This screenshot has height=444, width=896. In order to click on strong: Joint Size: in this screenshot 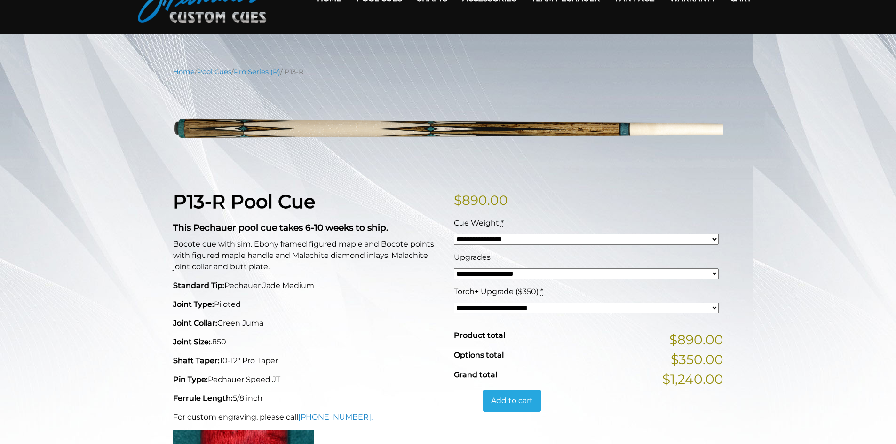, I will do `click(192, 342)`.